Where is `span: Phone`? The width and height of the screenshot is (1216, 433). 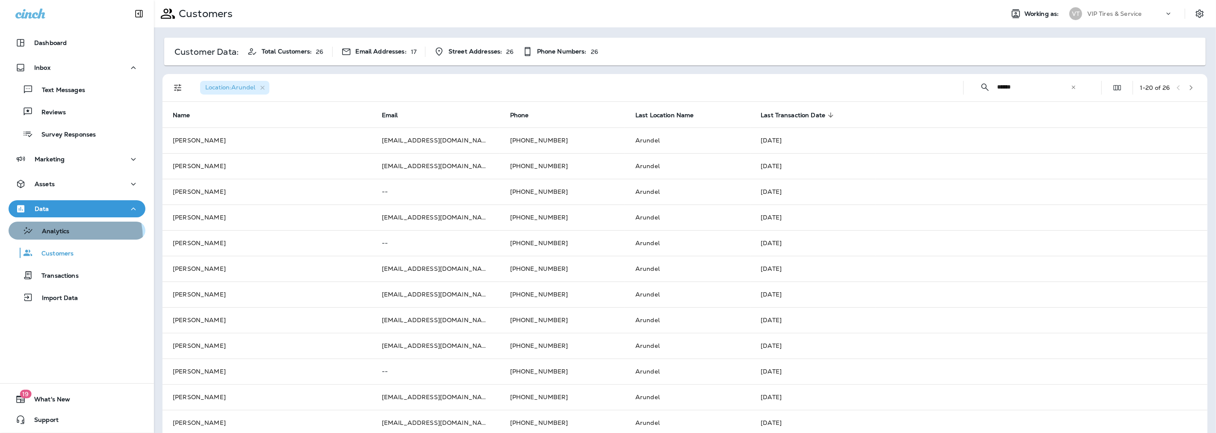 span: Phone is located at coordinates (519, 115).